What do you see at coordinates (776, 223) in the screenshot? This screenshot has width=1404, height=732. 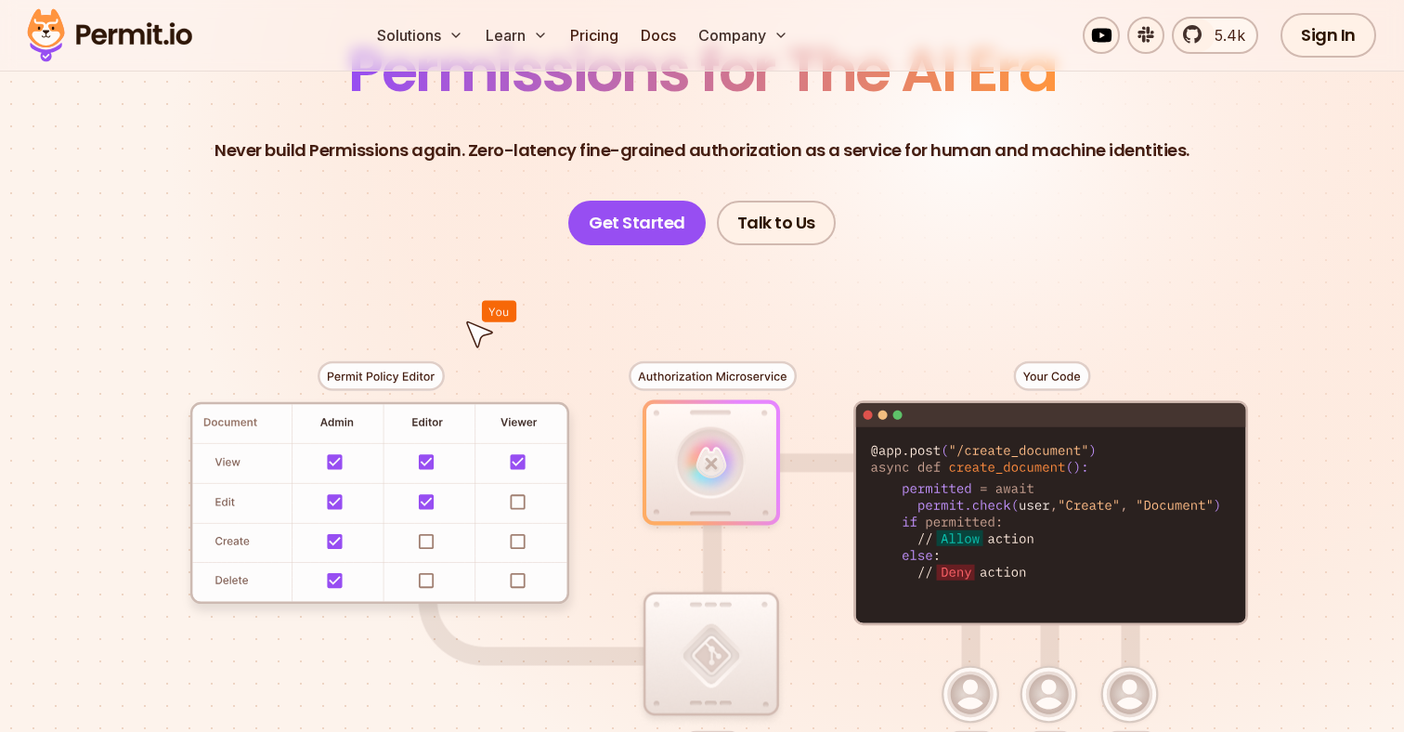 I see `a: Talk to Us` at bounding box center [776, 223].